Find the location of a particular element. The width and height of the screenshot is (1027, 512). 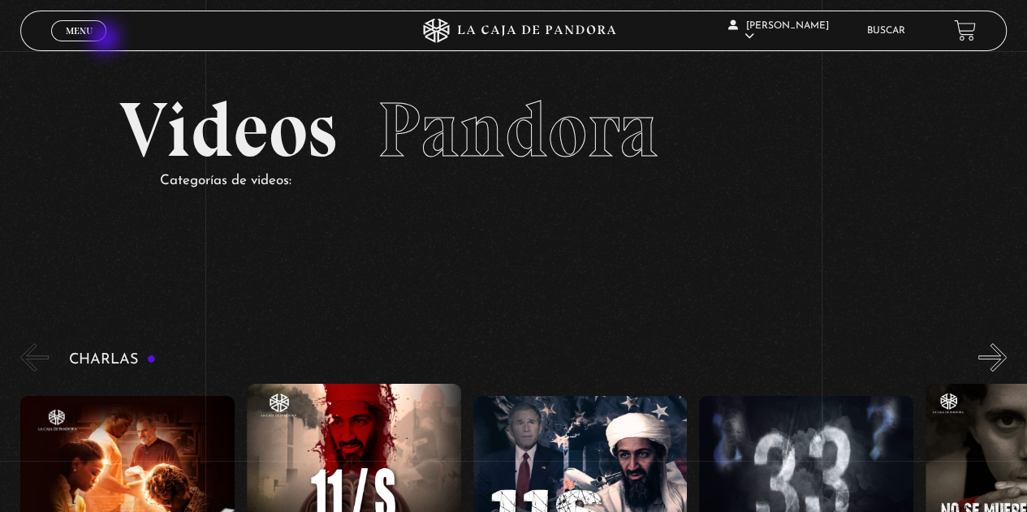

button: Previous is located at coordinates (34, 357).